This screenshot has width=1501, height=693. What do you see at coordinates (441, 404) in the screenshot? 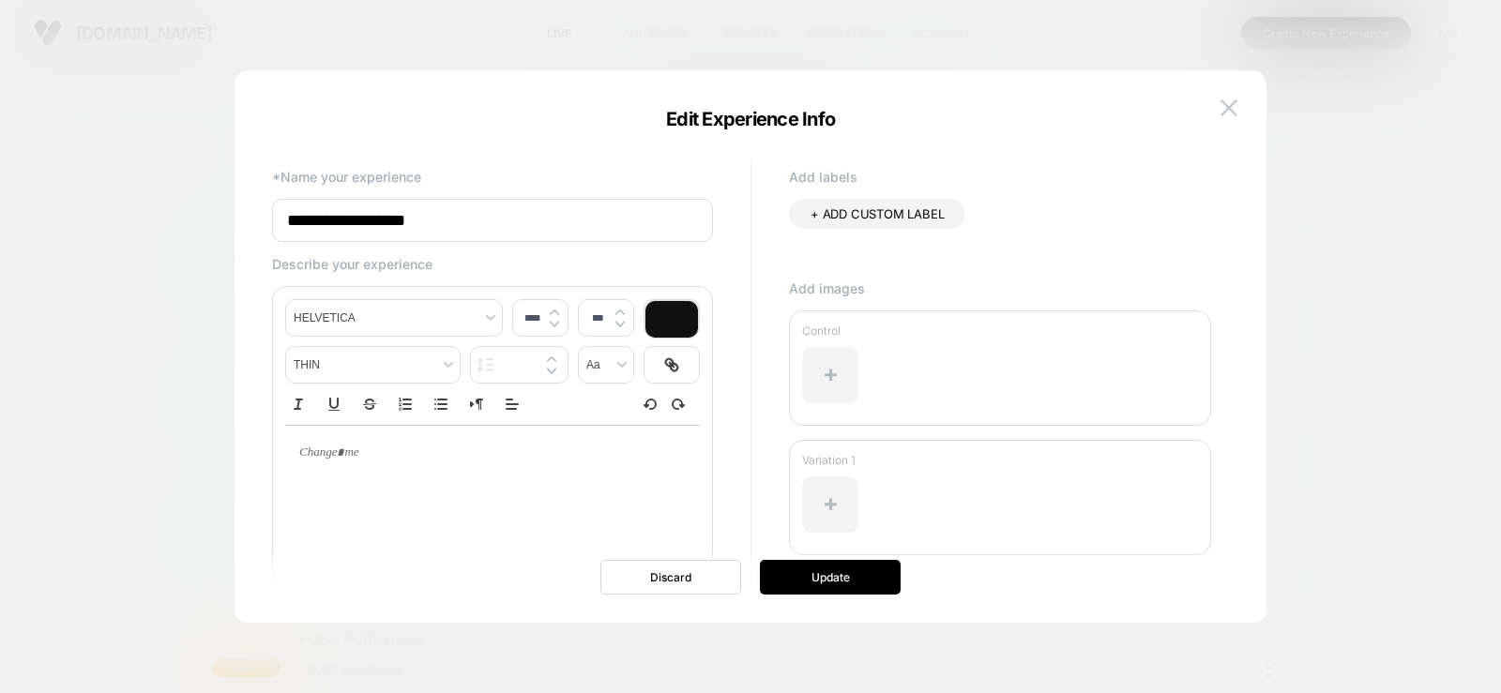
I see `button: Bullet list` at bounding box center [441, 404].